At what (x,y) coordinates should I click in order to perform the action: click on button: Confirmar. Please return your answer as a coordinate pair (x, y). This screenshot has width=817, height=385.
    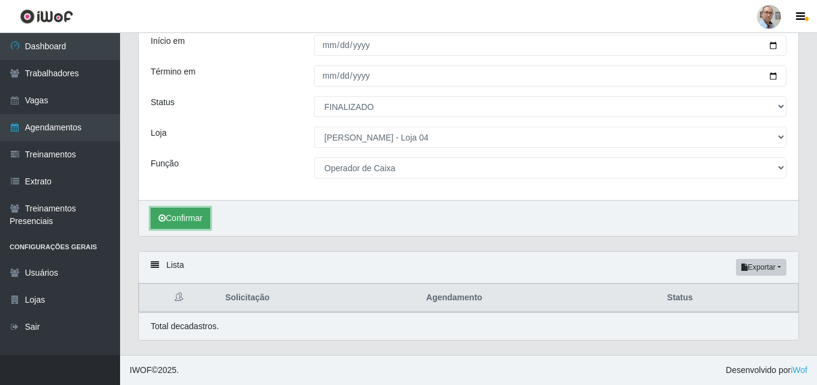
    Looking at the image, I should click on (180, 218).